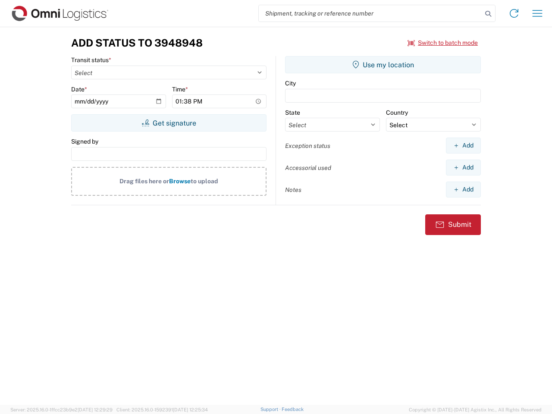 This screenshot has height=414, width=552. What do you see at coordinates (79, 89) in the screenshot?
I see `label: Date` at bounding box center [79, 89].